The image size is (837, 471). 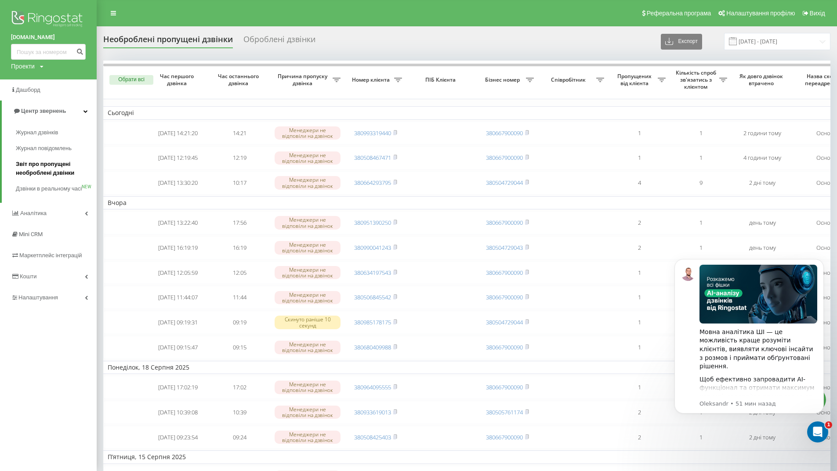 What do you see at coordinates (635, 79) in the screenshot?
I see `span: Пропущених від клієнта` at bounding box center [635, 79].